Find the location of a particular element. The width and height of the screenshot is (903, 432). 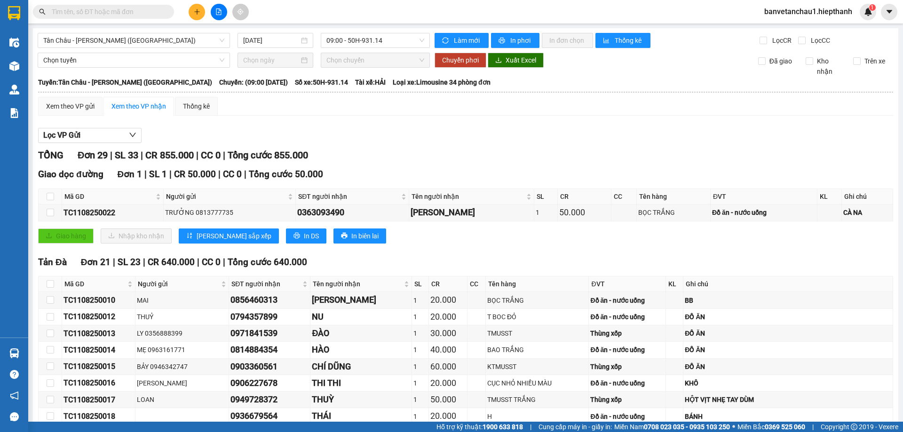

td: THI THI is located at coordinates (361, 383).